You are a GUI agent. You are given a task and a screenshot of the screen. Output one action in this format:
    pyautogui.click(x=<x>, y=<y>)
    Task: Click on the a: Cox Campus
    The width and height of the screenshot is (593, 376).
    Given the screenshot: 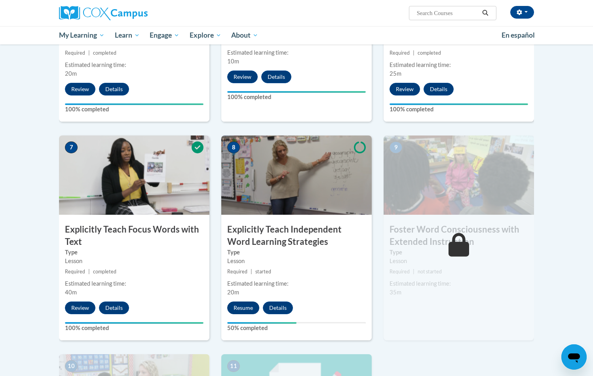 What is the action you would take?
    pyautogui.click(x=134, y=13)
    